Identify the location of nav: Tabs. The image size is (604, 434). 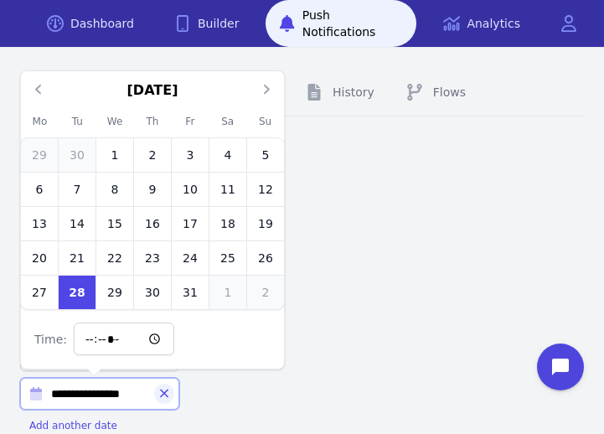
(301, 93).